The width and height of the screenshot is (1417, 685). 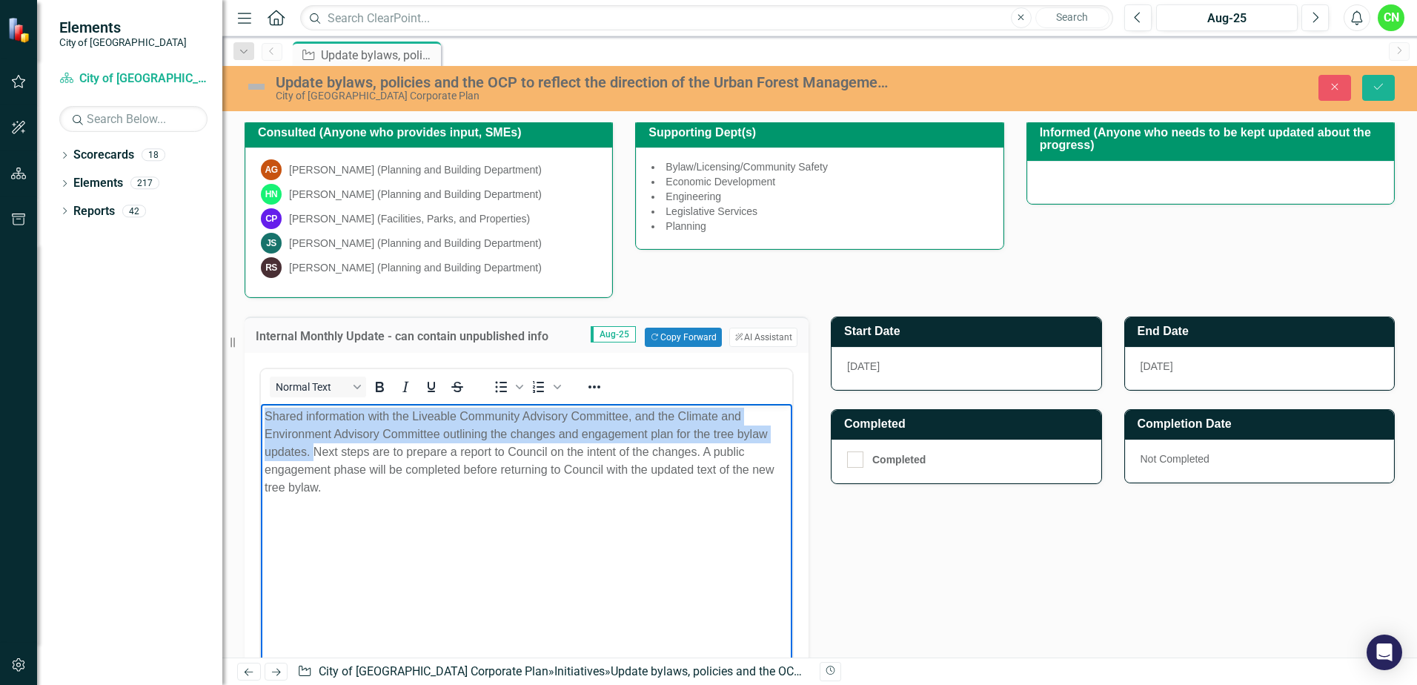 I want to click on div: 42, so click(x=134, y=210).